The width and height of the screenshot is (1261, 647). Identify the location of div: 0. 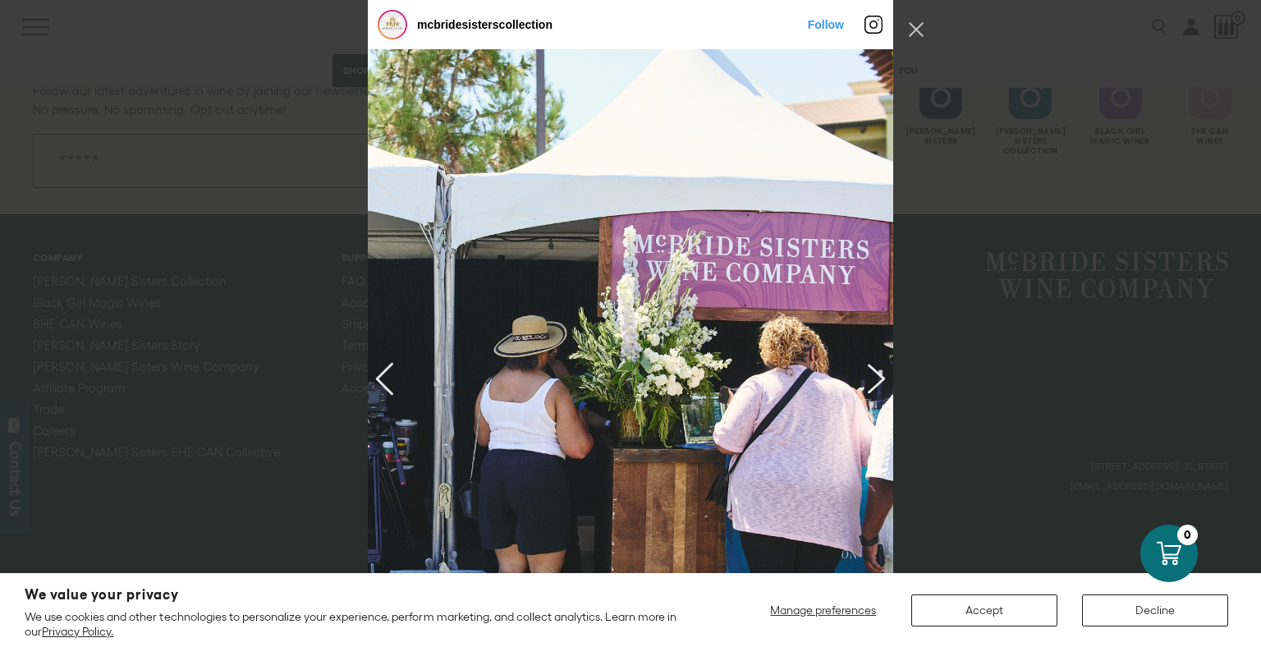
(1187, 534).